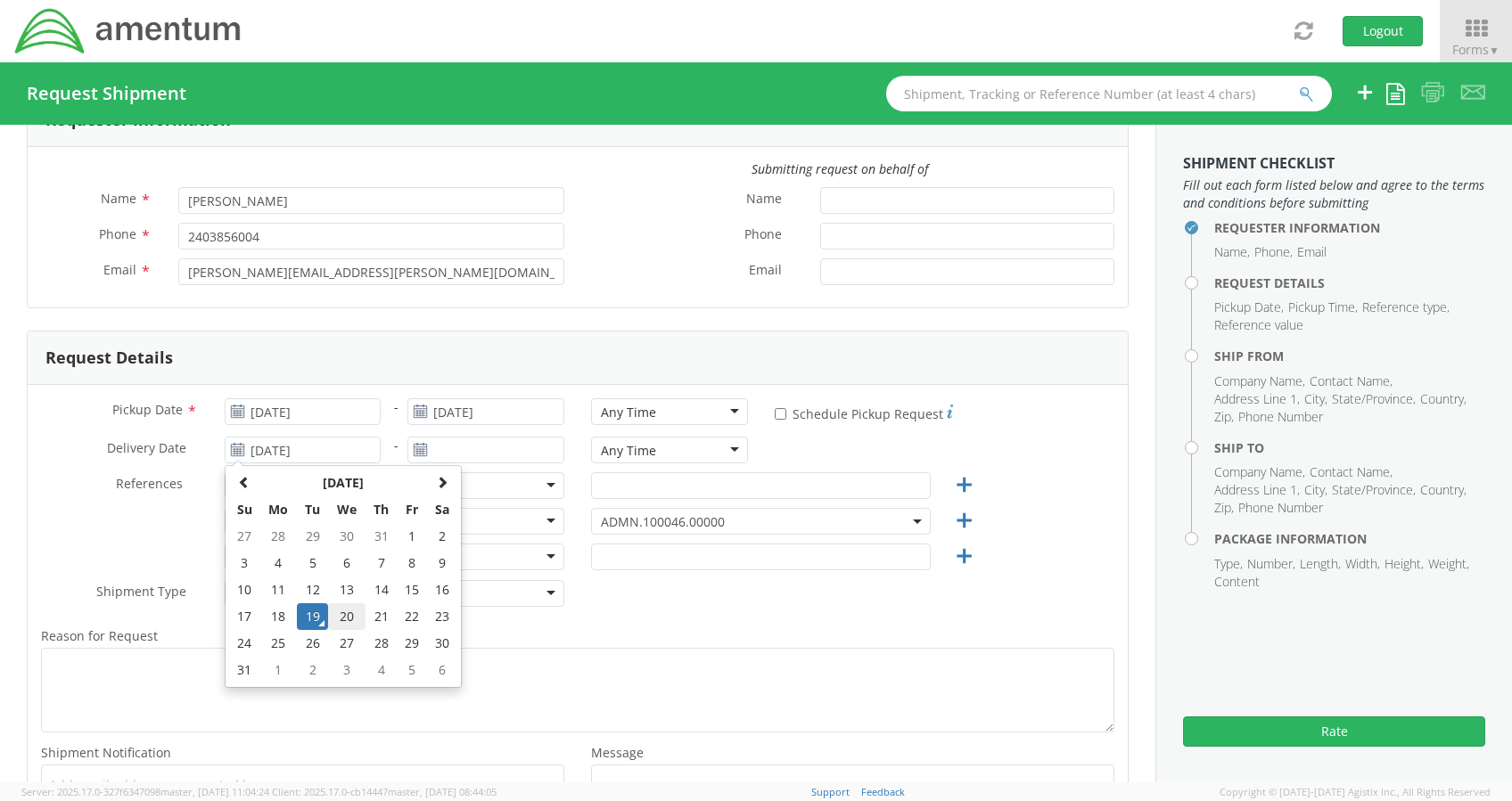 The width and height of the screenshot is (1512, 801). Describe the element at coordinates (245, 482) in the screenshot. I see `span: Previous Month` at that location.